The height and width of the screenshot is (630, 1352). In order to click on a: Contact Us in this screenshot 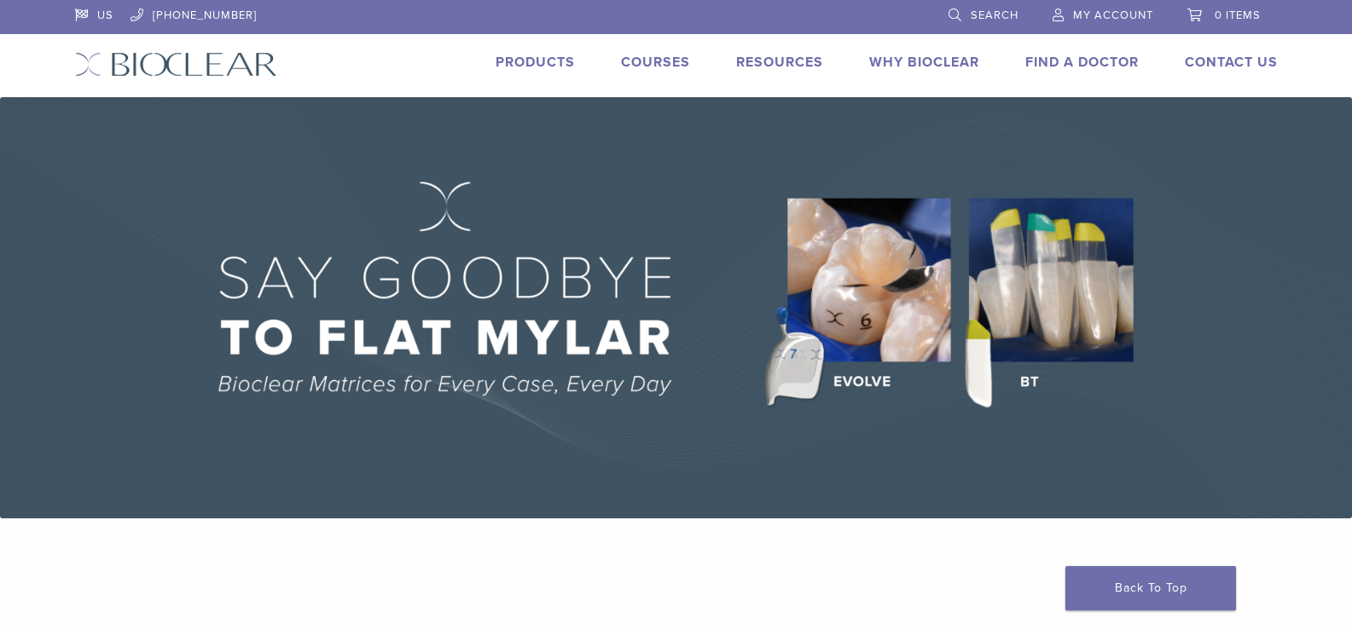, I will do `click(1231, 62)`.